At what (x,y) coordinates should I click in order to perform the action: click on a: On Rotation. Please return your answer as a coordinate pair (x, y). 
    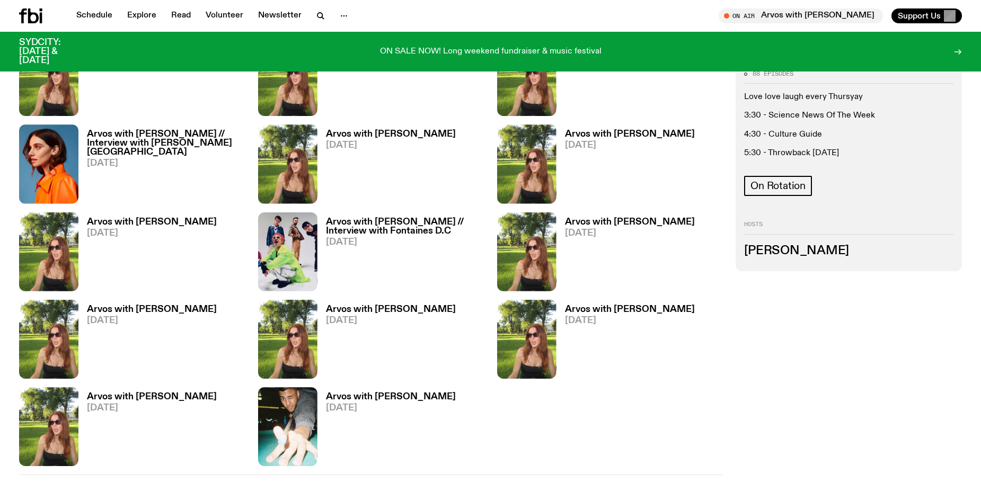
    Looking at the image, I should click on (778, 186).